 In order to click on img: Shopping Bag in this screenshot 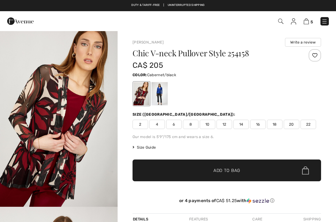, I will do `click(306, 21)`.